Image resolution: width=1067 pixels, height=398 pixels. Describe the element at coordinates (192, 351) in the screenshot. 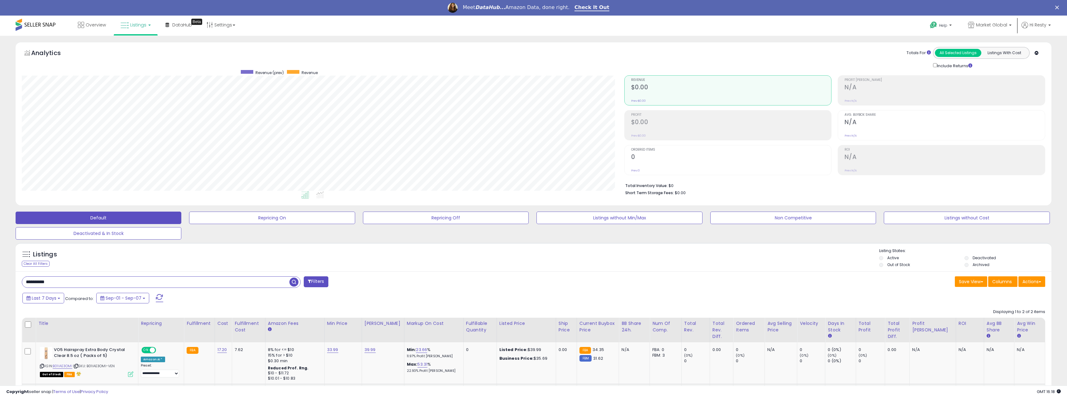

I see `small: FBA` at that location.